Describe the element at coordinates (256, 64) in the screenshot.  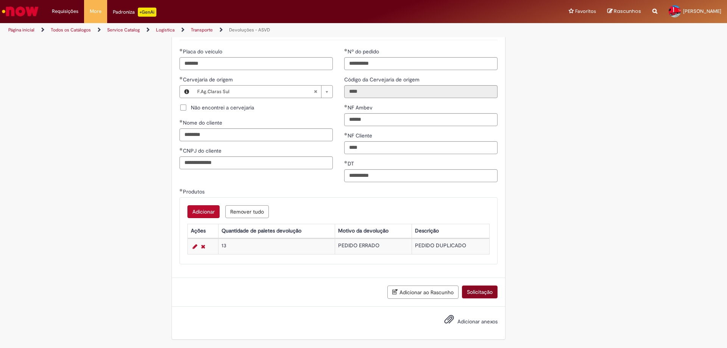
I see `input: Placa do veículo` at that location.